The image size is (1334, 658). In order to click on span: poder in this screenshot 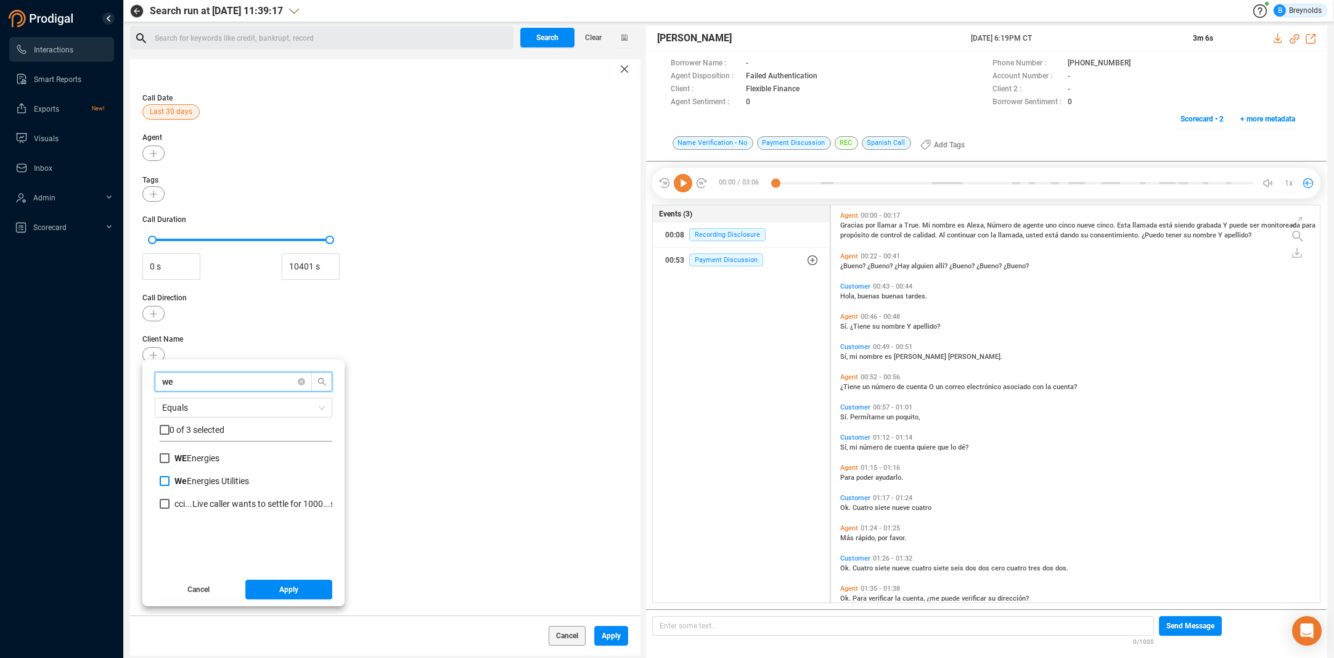, I will do `click(866, 477)`.